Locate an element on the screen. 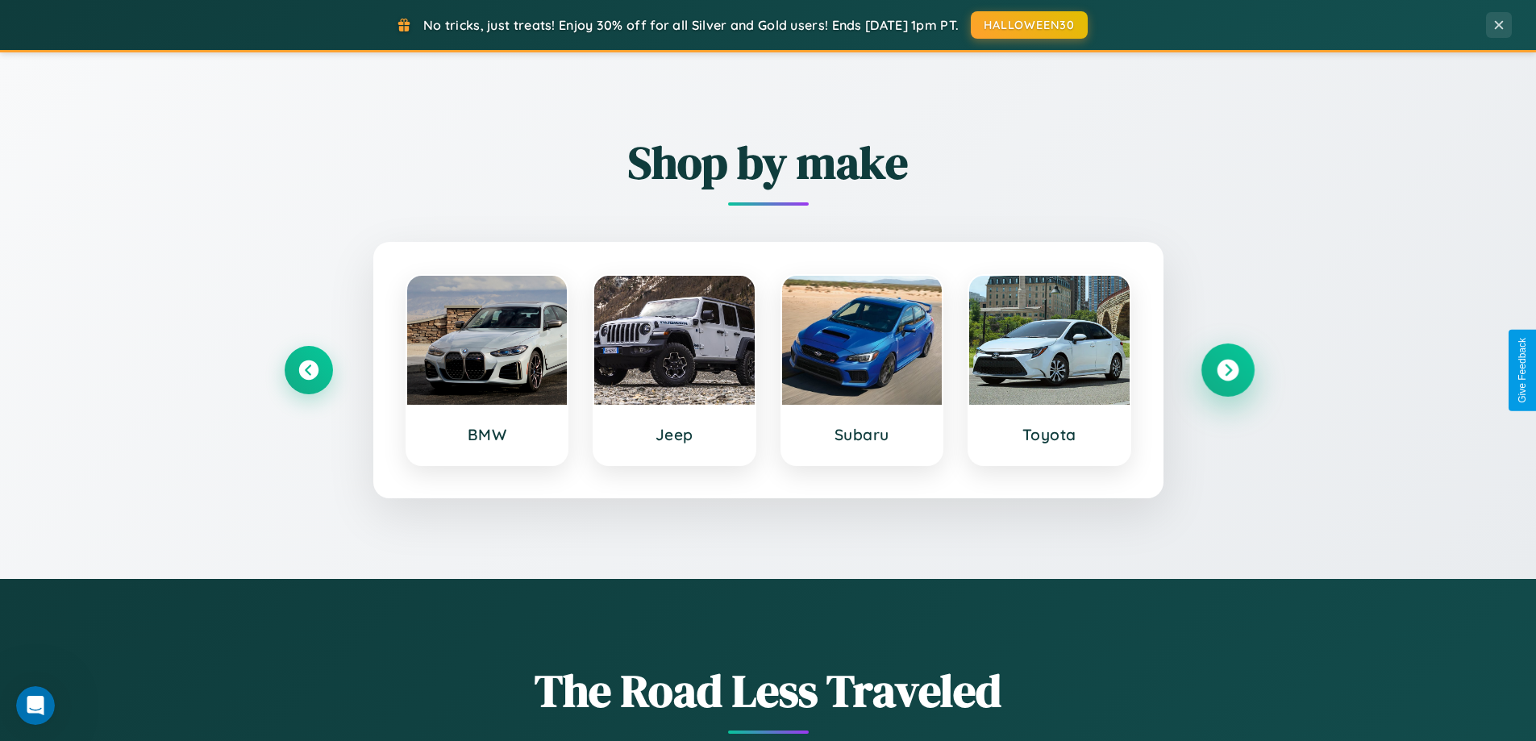 The width and height of the screenshot is (1536, 741). h3: Jeep is located at coordinates (674, 434).